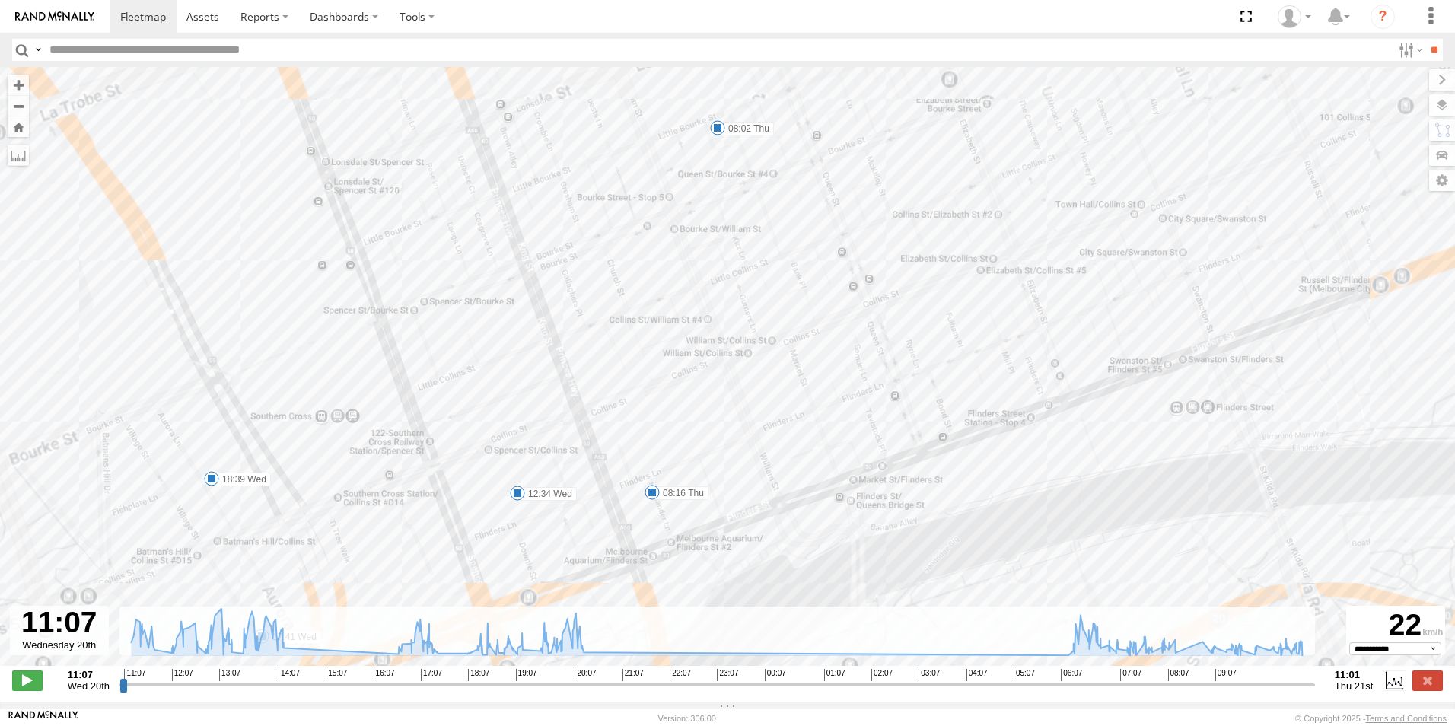  Describe the element at coordinates (746, 129) in the screenshot. I see `label: 08:02 Thu` at that location.